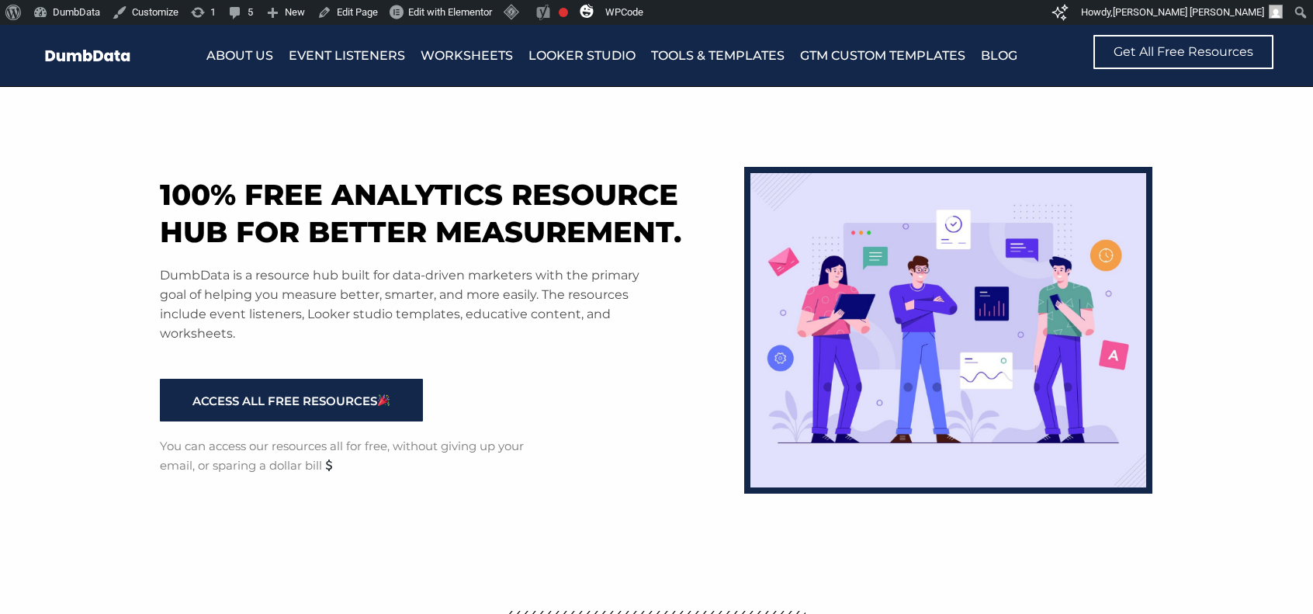 This screenshot has height=614, width=1313. Describe the element at coordinates (563, 12) in the screenshot. I see `div: Focus keyphrase not set` at that location.